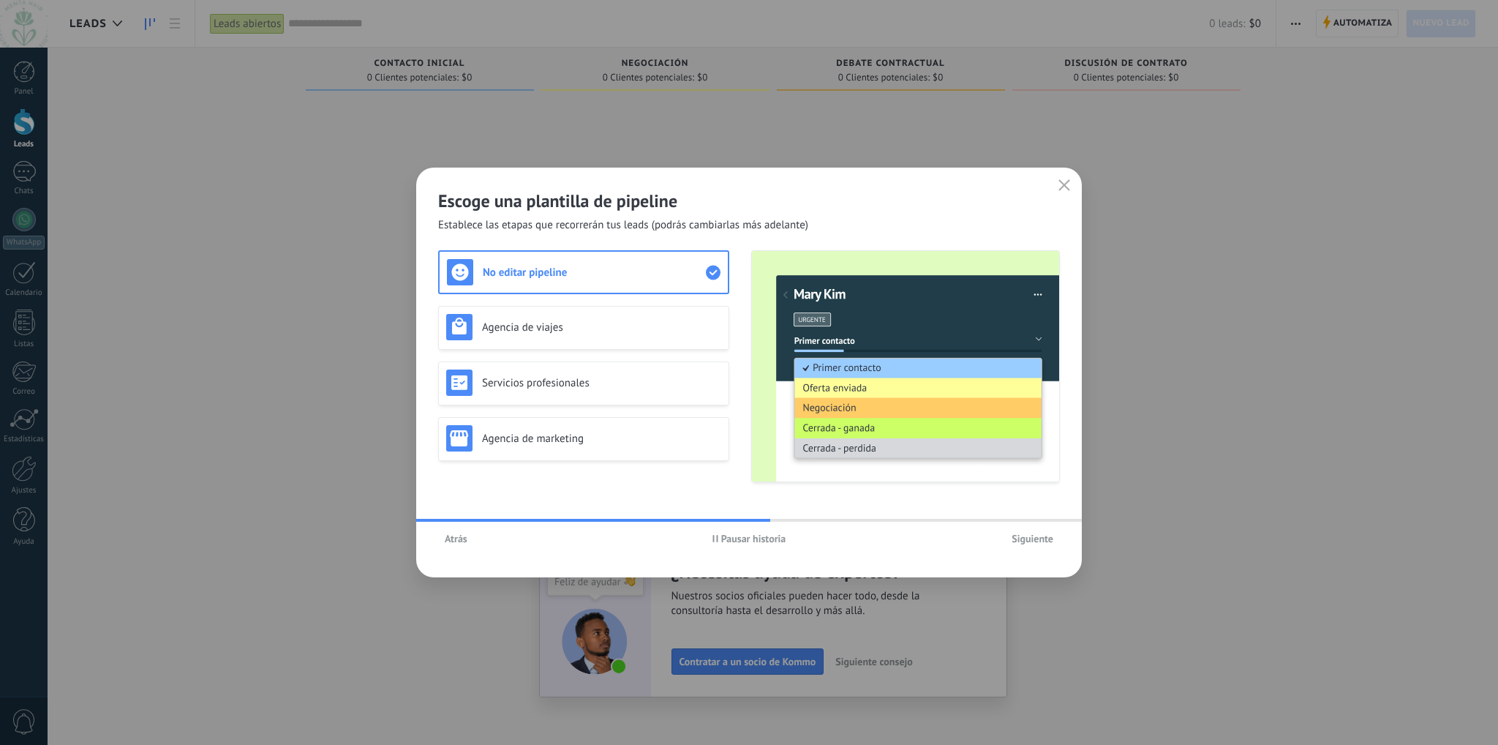  Describe the element at coordinates (456, 538) in the screenshot. I see `button: Atrás` at that location.